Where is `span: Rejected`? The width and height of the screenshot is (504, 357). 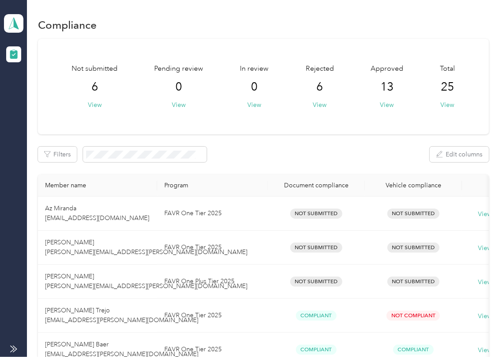
span: Rejected is located at coordinates (320, 69).